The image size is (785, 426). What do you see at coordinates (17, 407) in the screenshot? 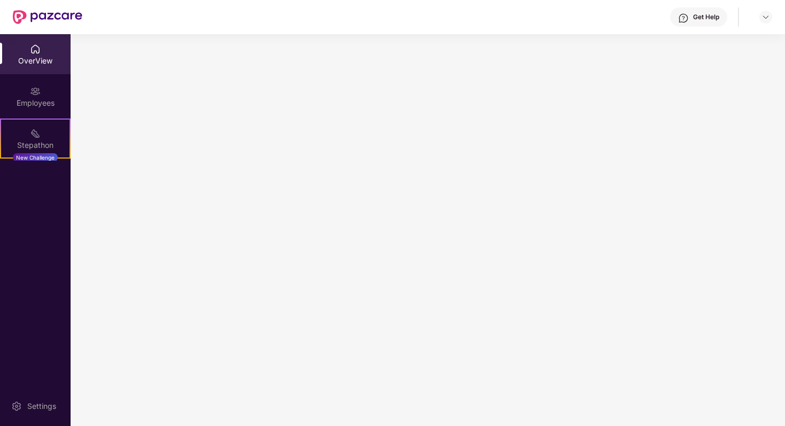
I see `img: svg+xml;base64,PHN2ZyBpZD0iU2V0dGluZy0yMHgyMCIgeG1sbnM9Imh0dHA6Ly93d3cudzMub3JnLzIwMDAvc3ZnIiB3aW...` at bounding box center [17, 407].